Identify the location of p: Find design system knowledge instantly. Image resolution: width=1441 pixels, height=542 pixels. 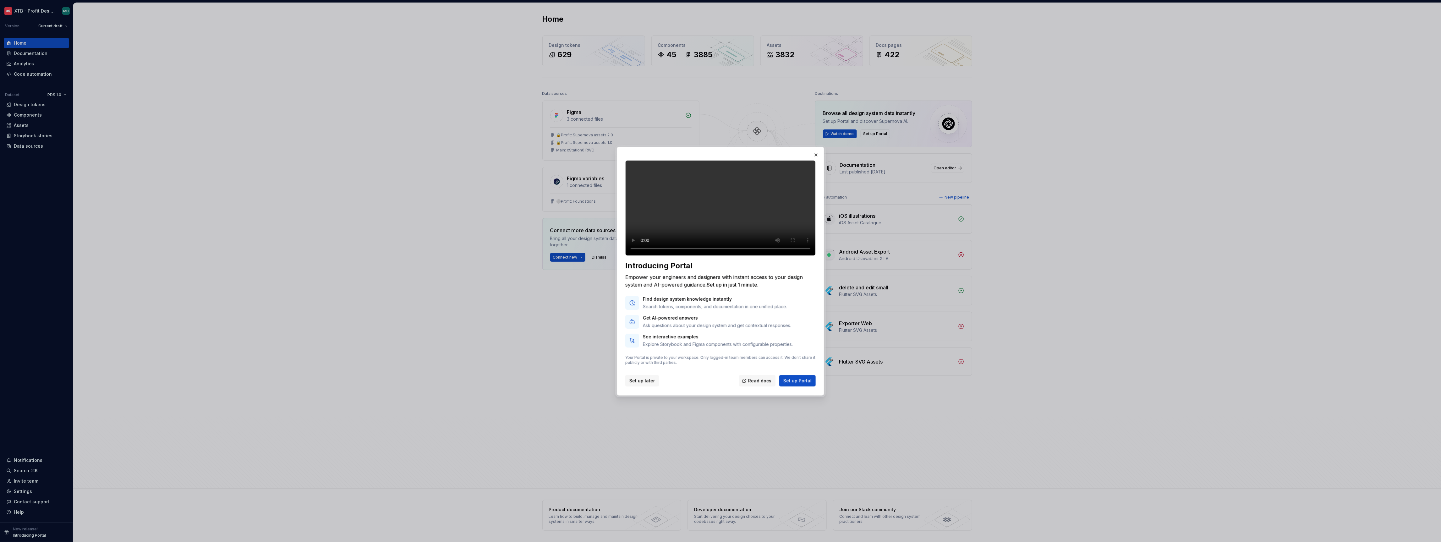
(715, 299).